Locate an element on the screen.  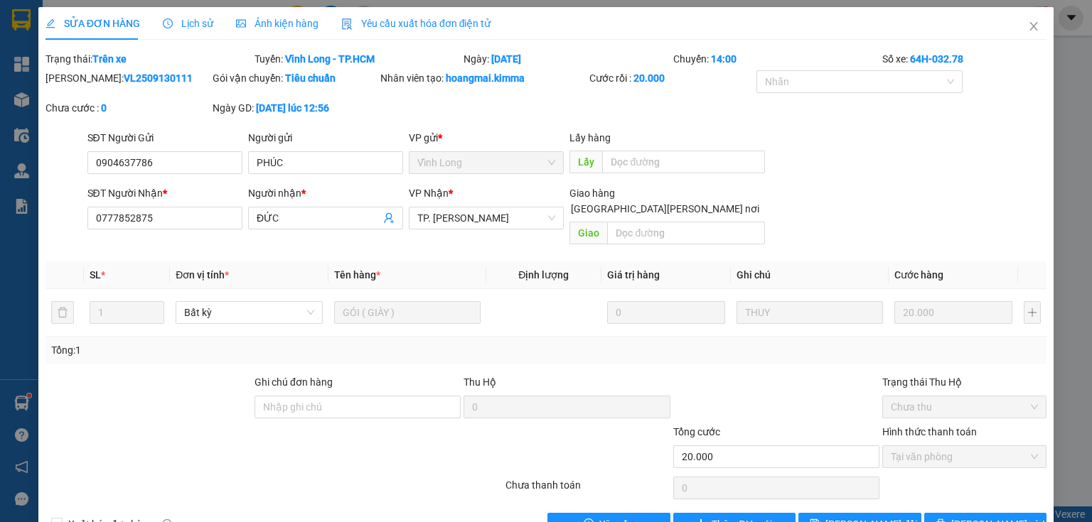
span: Cước hàng is located at coordinates (918, 275).